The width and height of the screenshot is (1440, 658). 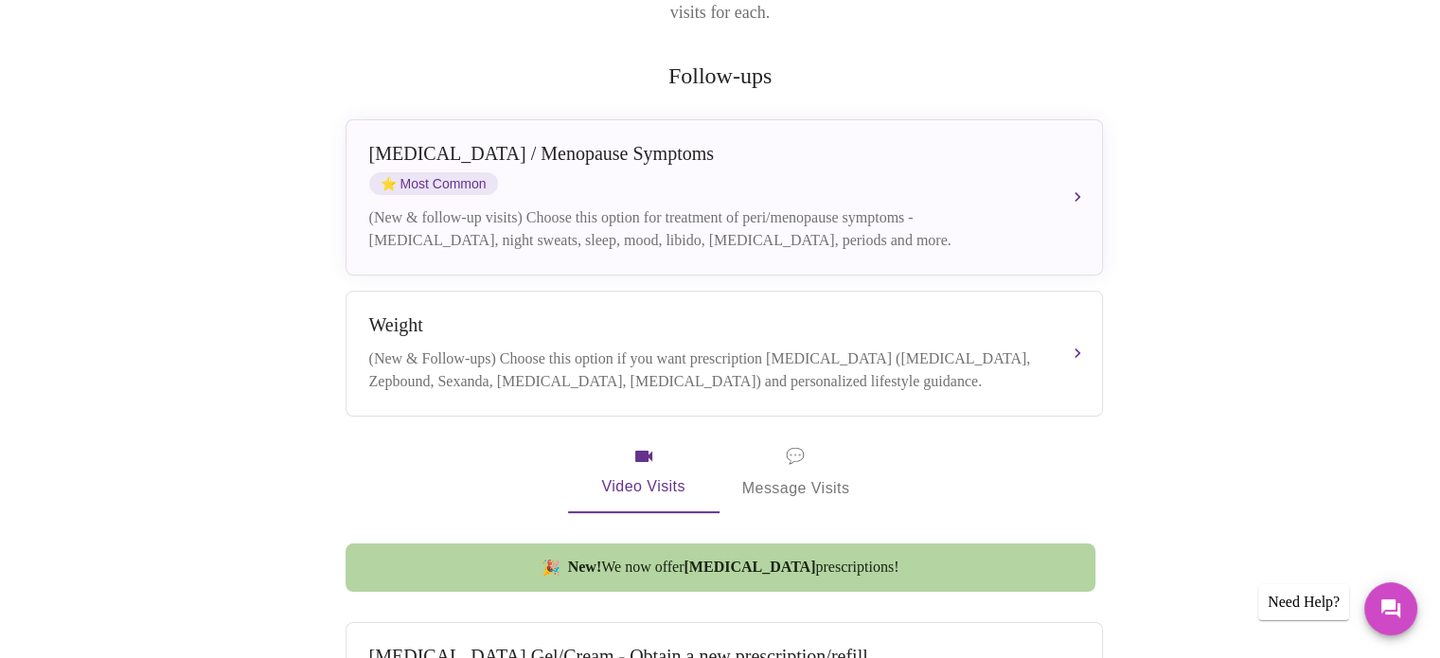 What do you see at coordinates (551, 567) in the screenshot?
I see `span: new` at bounding box center [551, 567].